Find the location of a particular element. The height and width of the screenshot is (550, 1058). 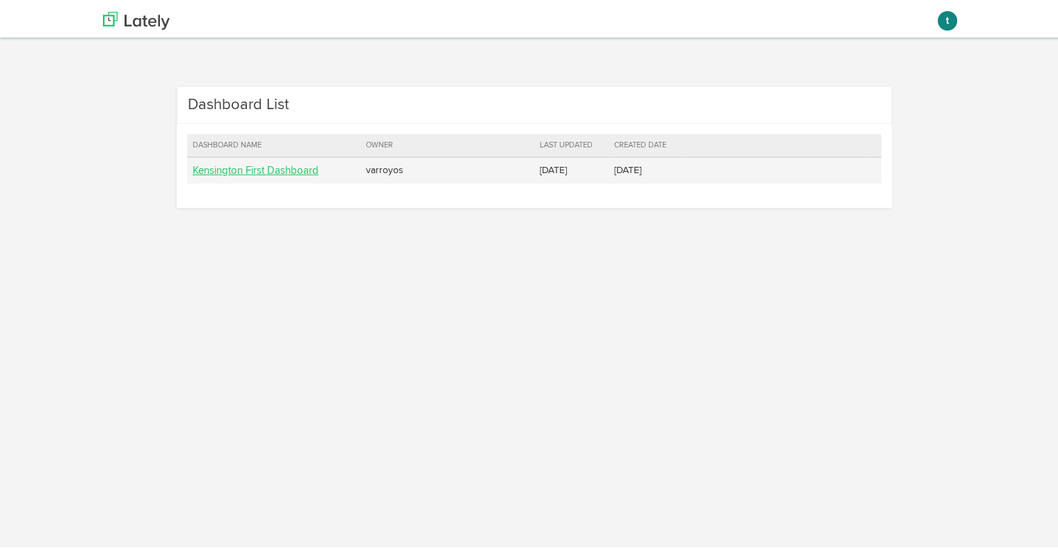

h3: Dashboard List is located at coordinates (238, 102).